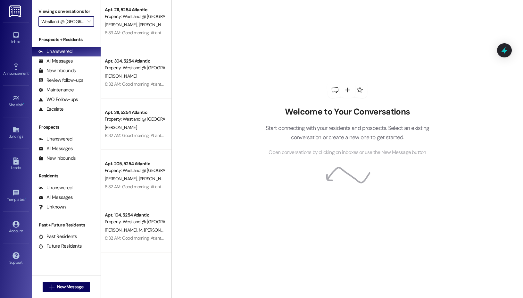 The height and width of the screenshot is (298, 523). I want to click on a: Buildings, so click(16, 133).